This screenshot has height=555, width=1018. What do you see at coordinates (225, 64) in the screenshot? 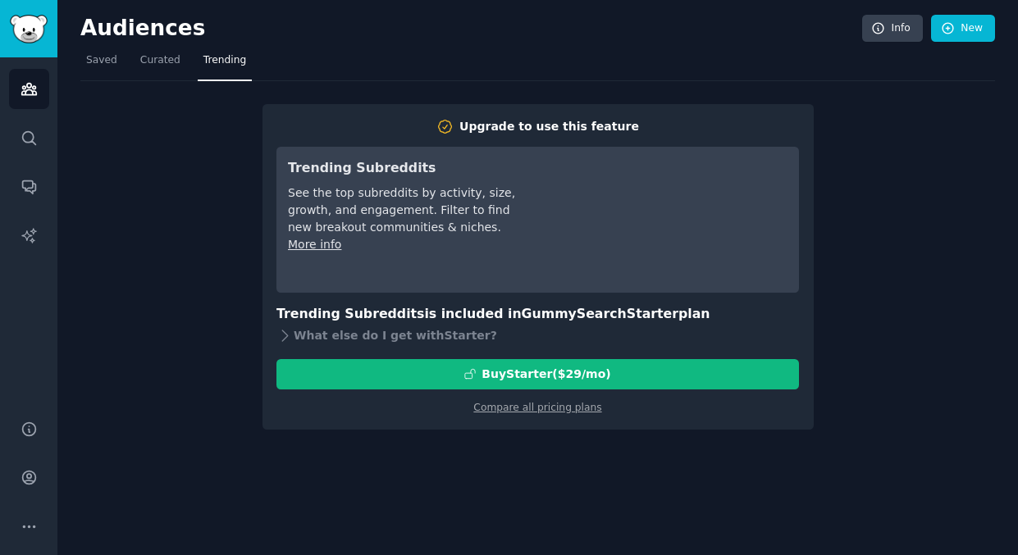
I see `a: Trending` at bounding box center [225, 64].